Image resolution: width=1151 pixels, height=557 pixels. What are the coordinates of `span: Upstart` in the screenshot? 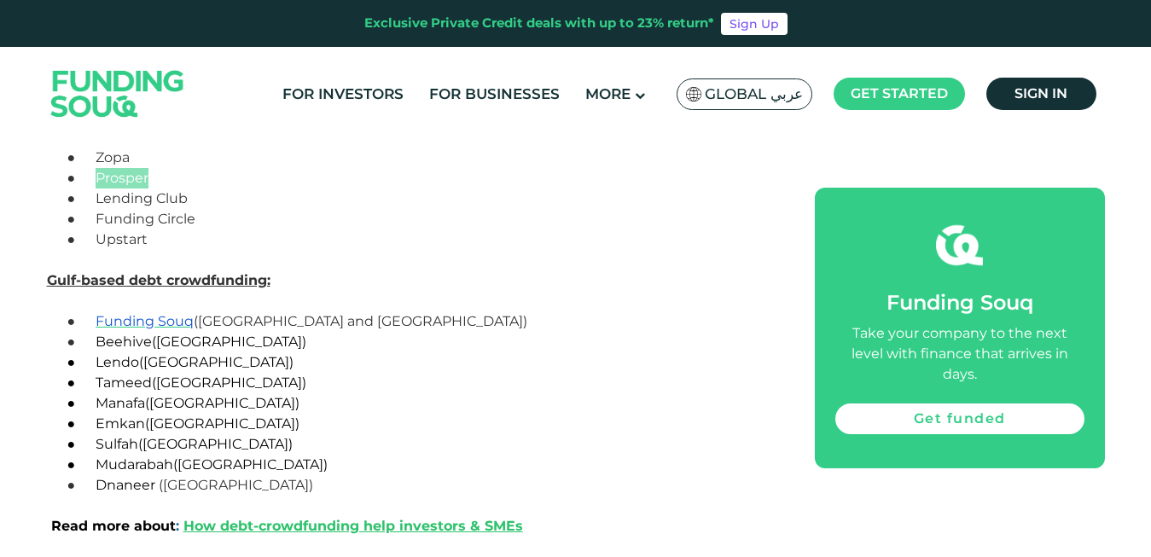 It's located at (121, 239).